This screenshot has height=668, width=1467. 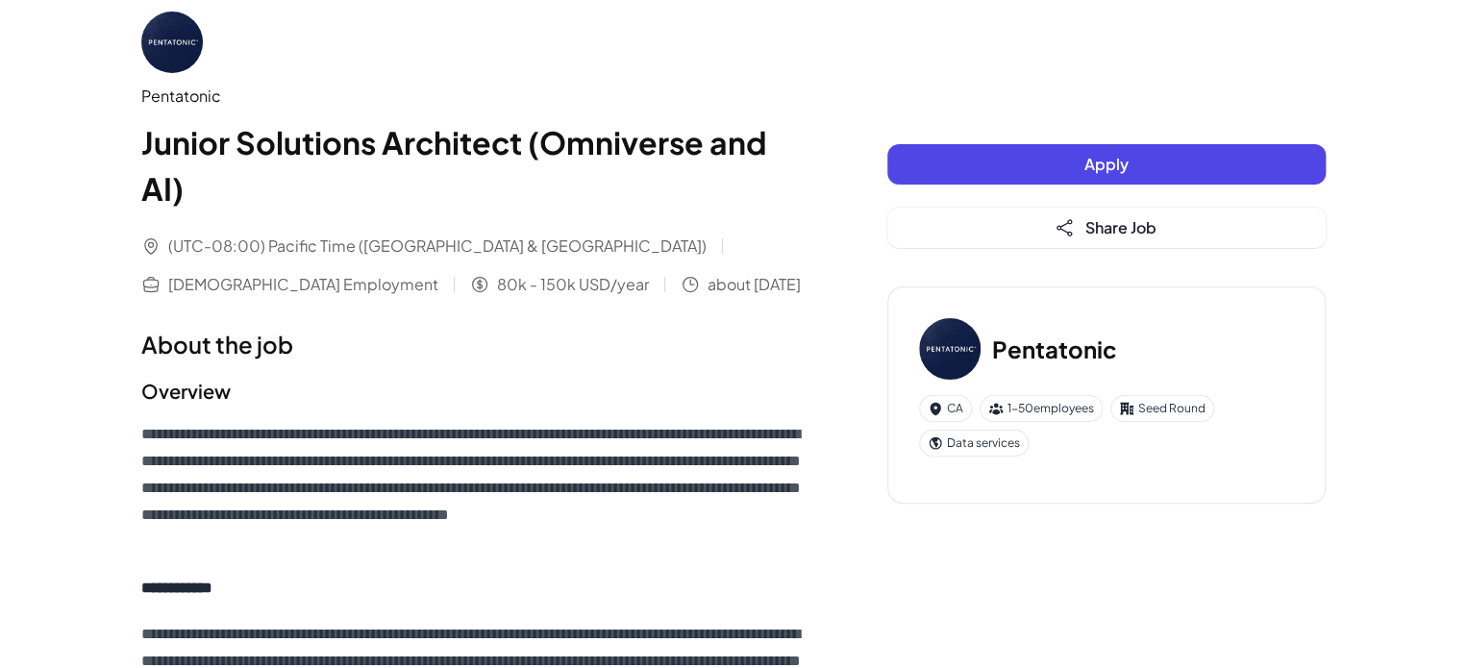 What do you see at coordinates (1121, 227) in the screenshot?
I see `span: Share Job` at bounding box center [1121, 227].